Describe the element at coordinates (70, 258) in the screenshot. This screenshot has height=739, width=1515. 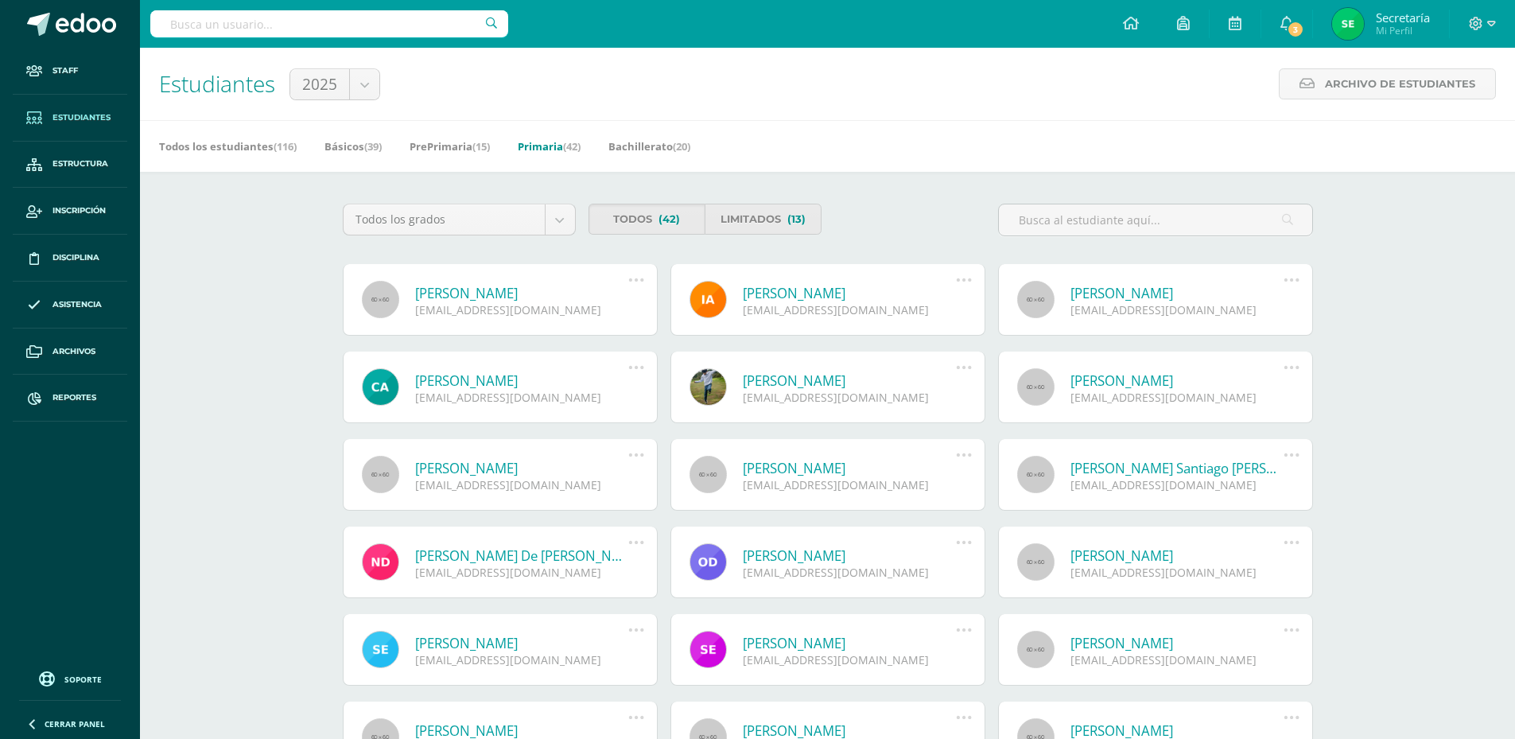
I see `a: Disciplina` at that location.